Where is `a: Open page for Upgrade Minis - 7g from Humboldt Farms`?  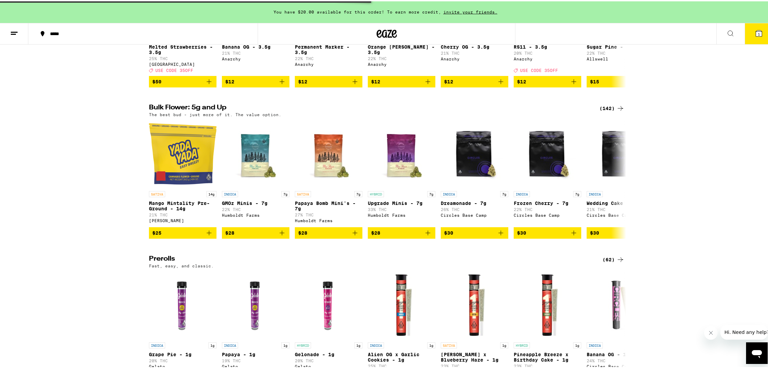 a: Open page for Upgrade Minis - 7g from Humboldt Farms is located at coordinates (402, 172).